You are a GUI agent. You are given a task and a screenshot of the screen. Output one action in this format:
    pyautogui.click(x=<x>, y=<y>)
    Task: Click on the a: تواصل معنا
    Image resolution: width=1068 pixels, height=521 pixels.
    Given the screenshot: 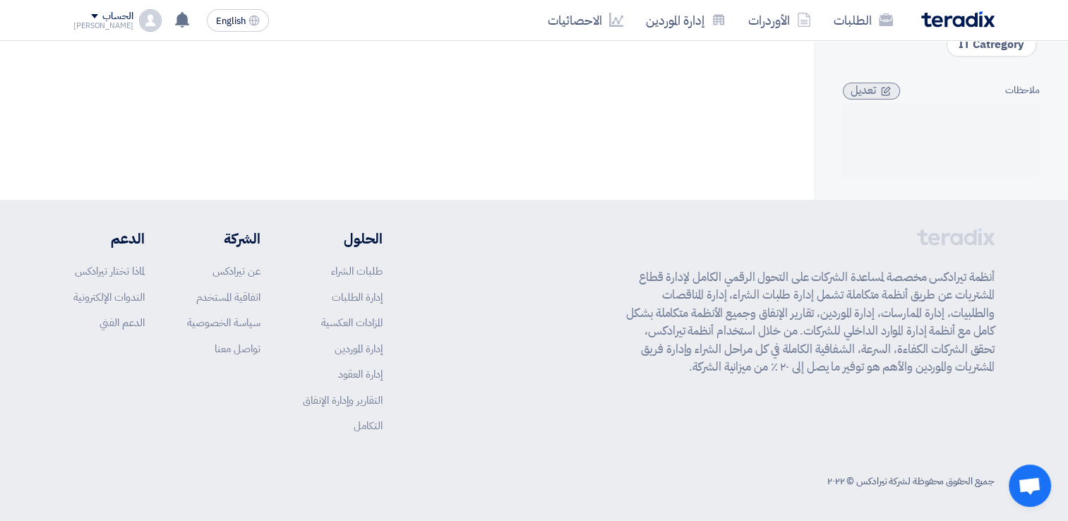 What is the action you would take?
    pyautogui.click(x=237, y=349)
    